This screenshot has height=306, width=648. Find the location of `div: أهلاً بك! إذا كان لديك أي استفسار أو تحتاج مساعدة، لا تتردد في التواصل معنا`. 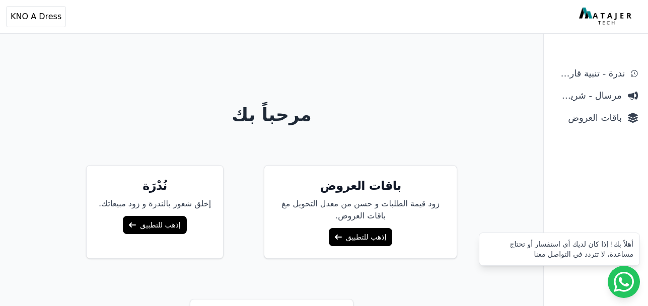

div: أهلاً بك! إذا كان لديك أي استفسار أو تحتاج مساعدة، لا تتردد في التواصل معنا is located at coordinates (559, 249).